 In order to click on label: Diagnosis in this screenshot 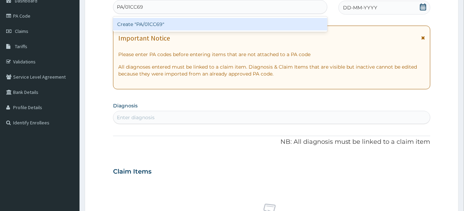, I will do `click(125, 105)`.